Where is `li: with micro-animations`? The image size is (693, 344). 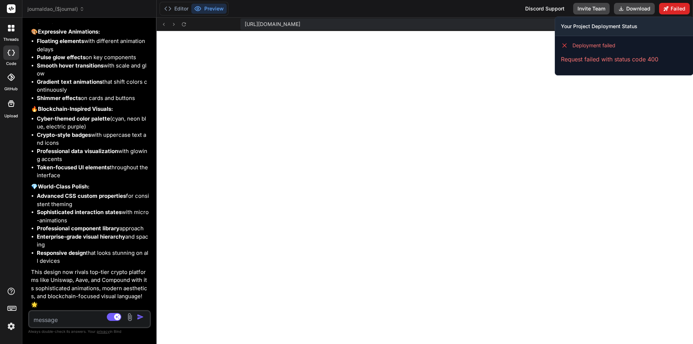
li: with micro-animations is located at coordinates (93, 216).